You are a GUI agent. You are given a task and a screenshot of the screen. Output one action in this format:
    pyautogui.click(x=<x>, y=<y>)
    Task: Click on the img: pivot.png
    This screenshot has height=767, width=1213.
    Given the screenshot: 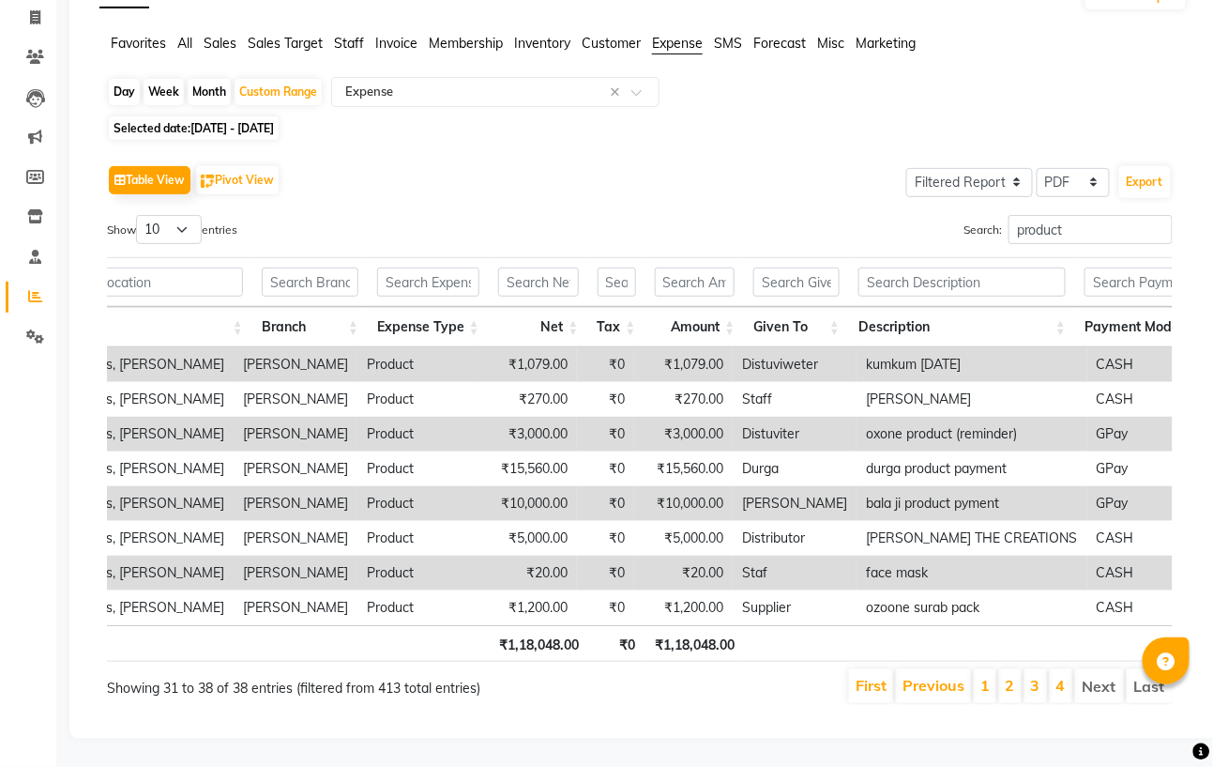 What is the action you would take?
    pyautogui.click(x=207, y=181)
    